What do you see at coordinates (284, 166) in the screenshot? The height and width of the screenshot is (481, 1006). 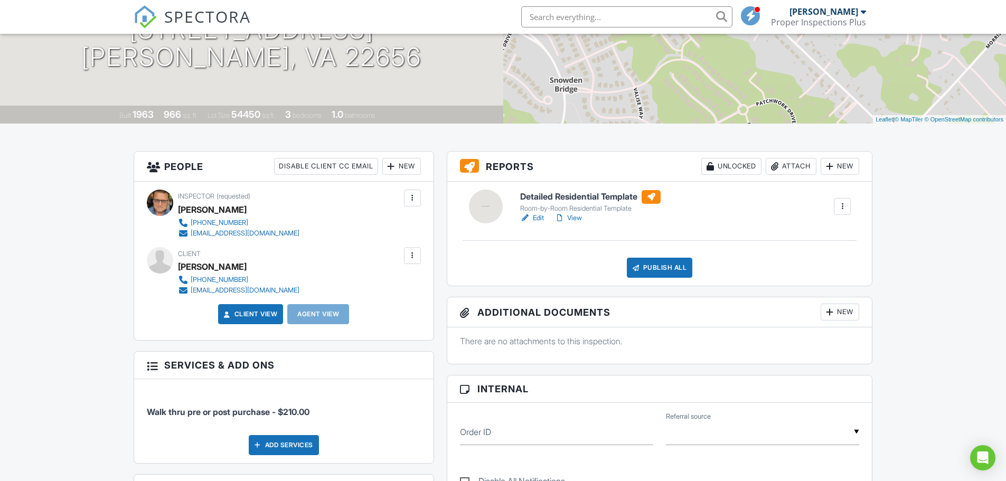 I see `h3: People` at bounding box center [284, 166].